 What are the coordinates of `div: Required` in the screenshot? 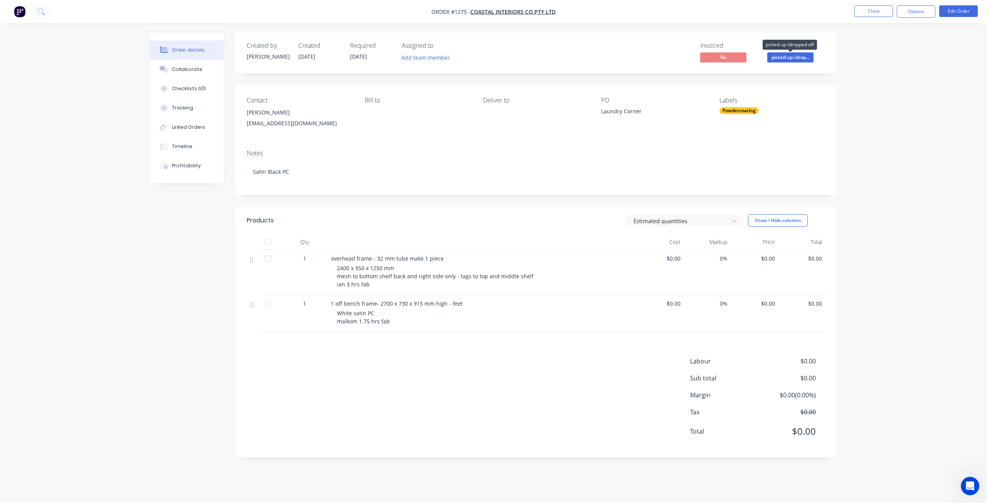 It's located at (371, 46).